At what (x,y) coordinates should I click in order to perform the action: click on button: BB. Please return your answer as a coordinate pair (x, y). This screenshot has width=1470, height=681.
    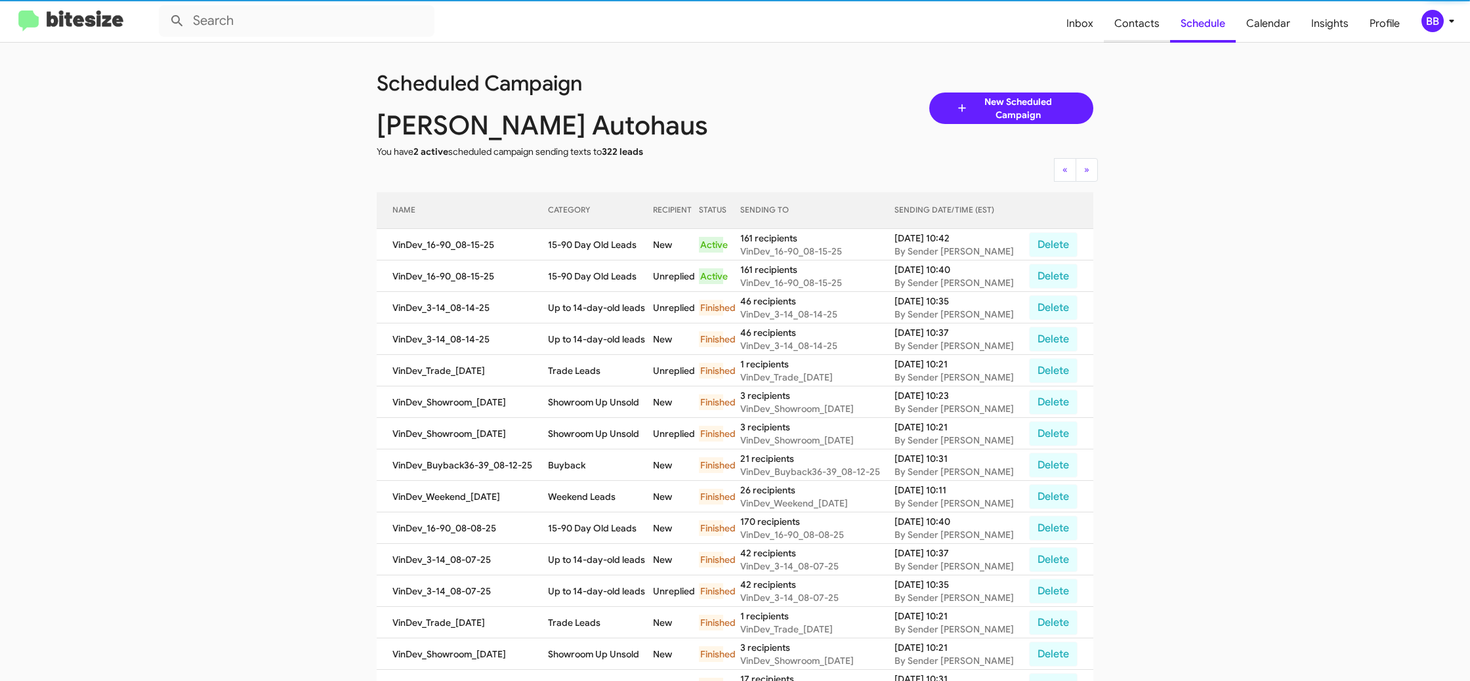
    Looking at the image, I should click on (1433, 21).